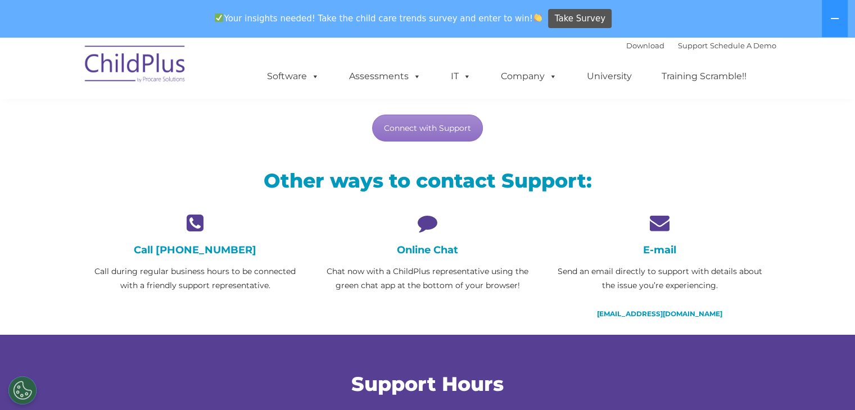 This screenshot has height=410, width=855. What do you see at coordinates (743, 46) in the screenshot?
I see `a: Schedule A Demo` at bounding box center [743, 46].